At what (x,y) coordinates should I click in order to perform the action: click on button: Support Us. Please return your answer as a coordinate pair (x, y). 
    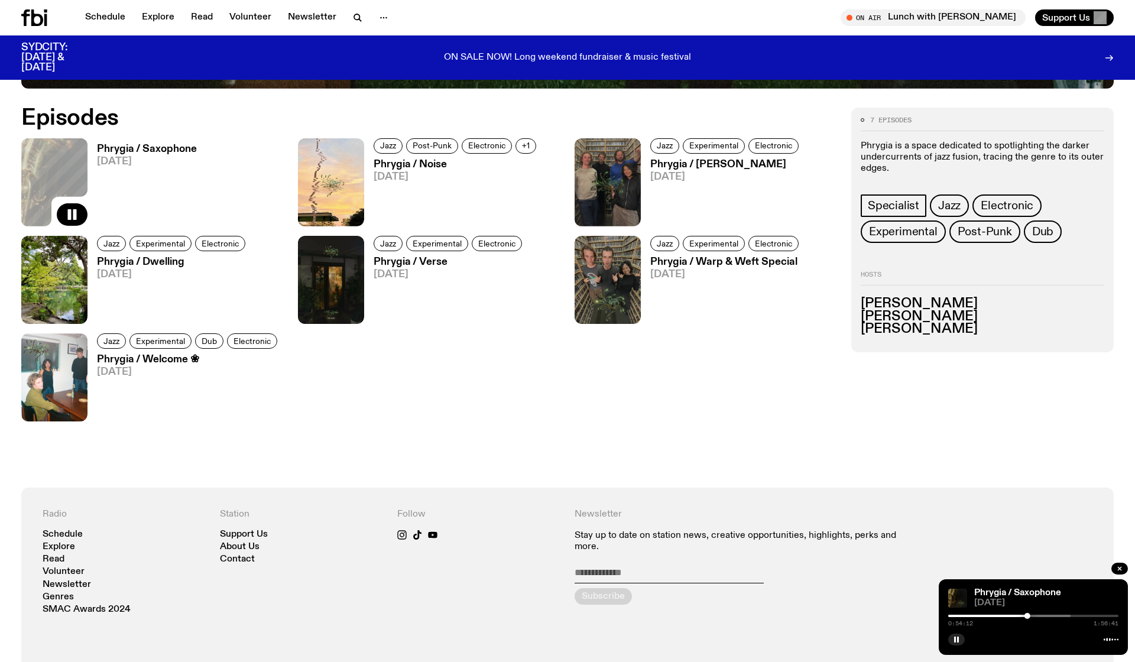
    Looking at the image, I should click on (1074, 18).